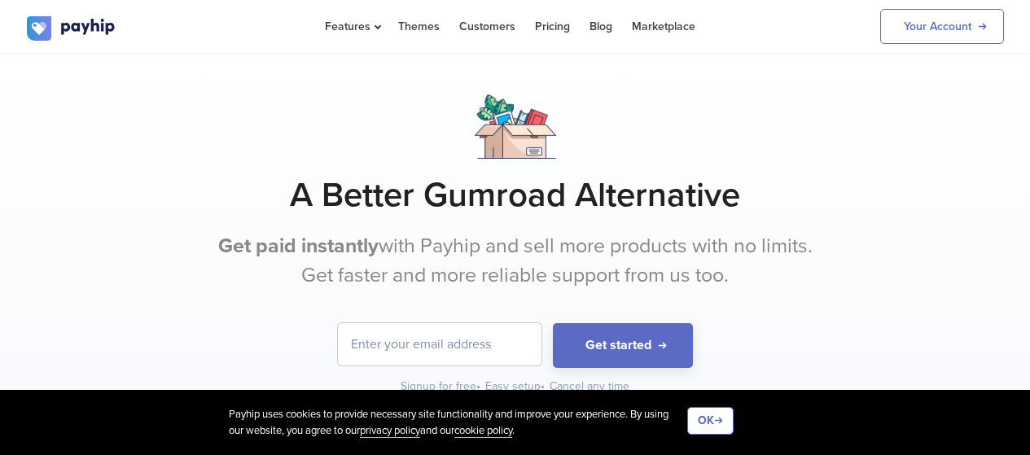 The height and width of the screenshot is (455, 1030). What do you see at coordinates (515, 261) in the screenshot?
I see `p: with Payhip and sell more products with no limits. Get faster and more reliable support from us too.` at bounding box center [515, 261].